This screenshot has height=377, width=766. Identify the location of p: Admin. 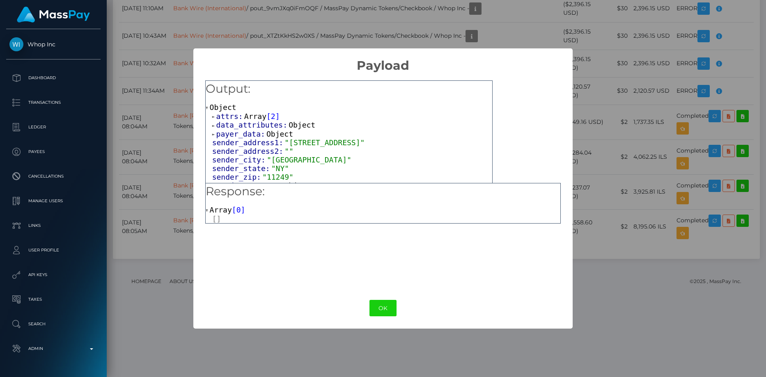
(53, 349).